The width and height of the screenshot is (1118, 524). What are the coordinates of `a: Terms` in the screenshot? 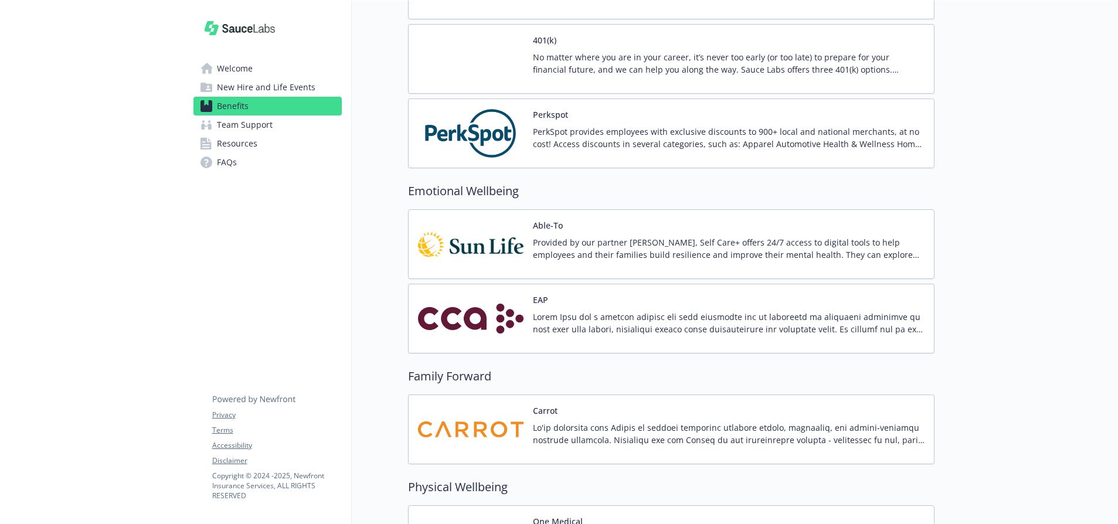 It's located at (277, 430).